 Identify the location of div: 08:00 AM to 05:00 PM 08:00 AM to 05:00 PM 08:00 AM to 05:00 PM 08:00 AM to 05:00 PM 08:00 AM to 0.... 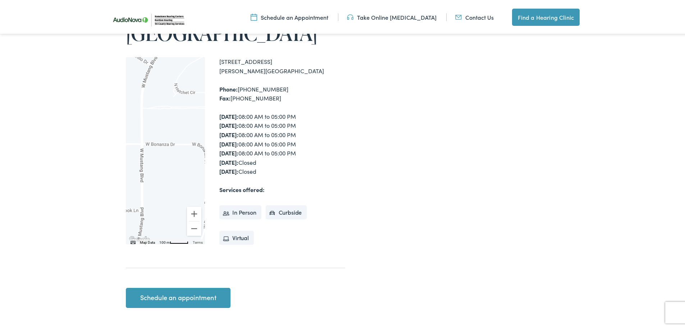
(282, 143).